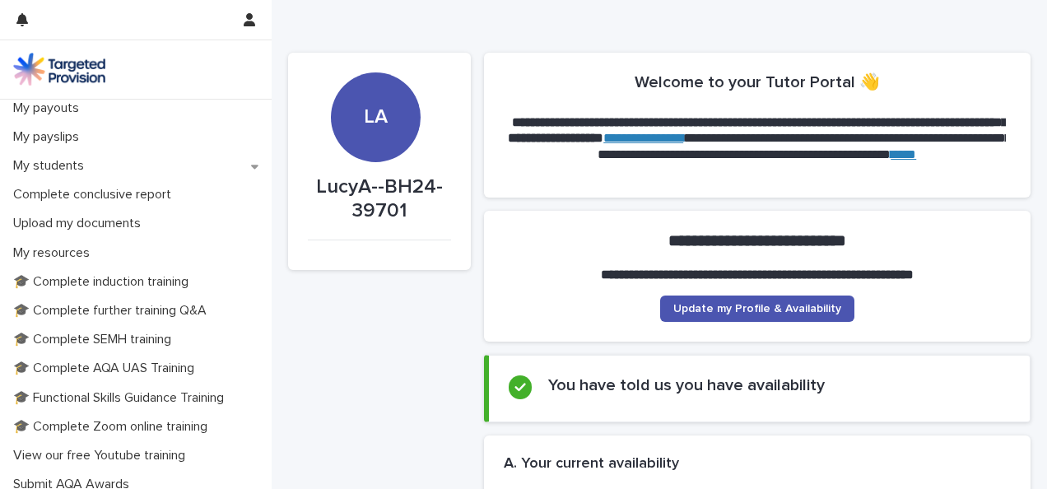  I want to click on p: My payslips, so click(49, 137).